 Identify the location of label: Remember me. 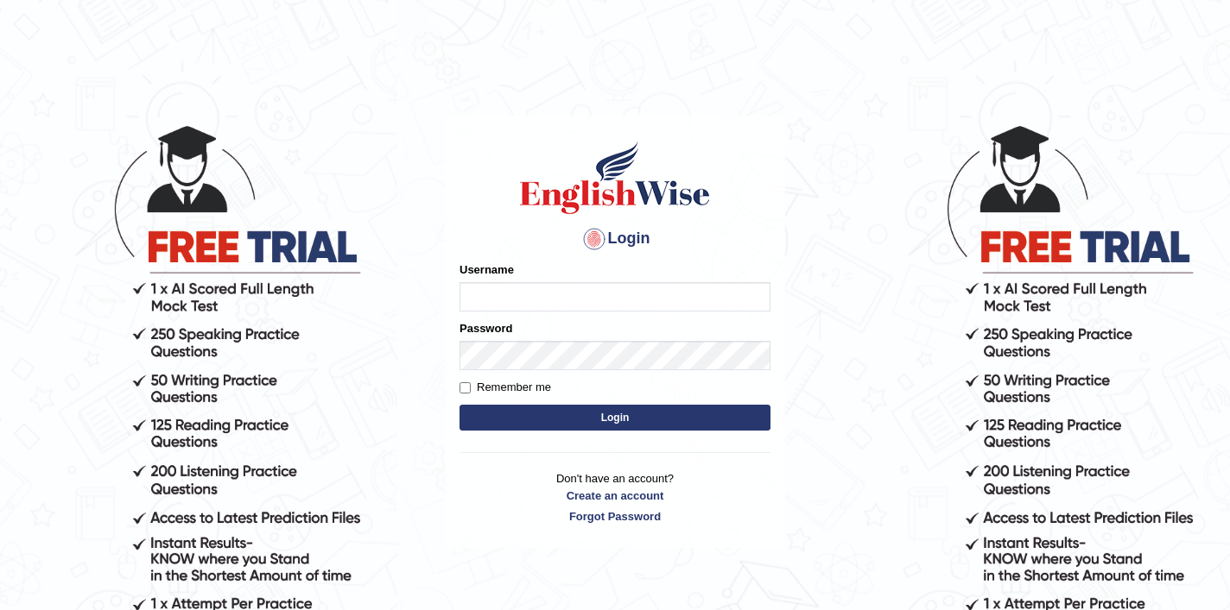
(505, 388).